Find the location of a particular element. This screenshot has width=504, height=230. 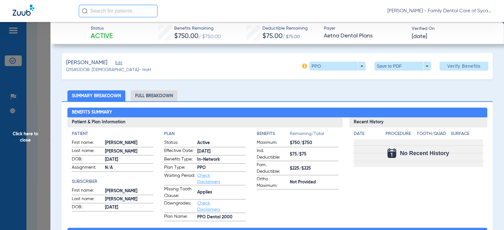

h4: Benefits is located at coordinates (273, 134).